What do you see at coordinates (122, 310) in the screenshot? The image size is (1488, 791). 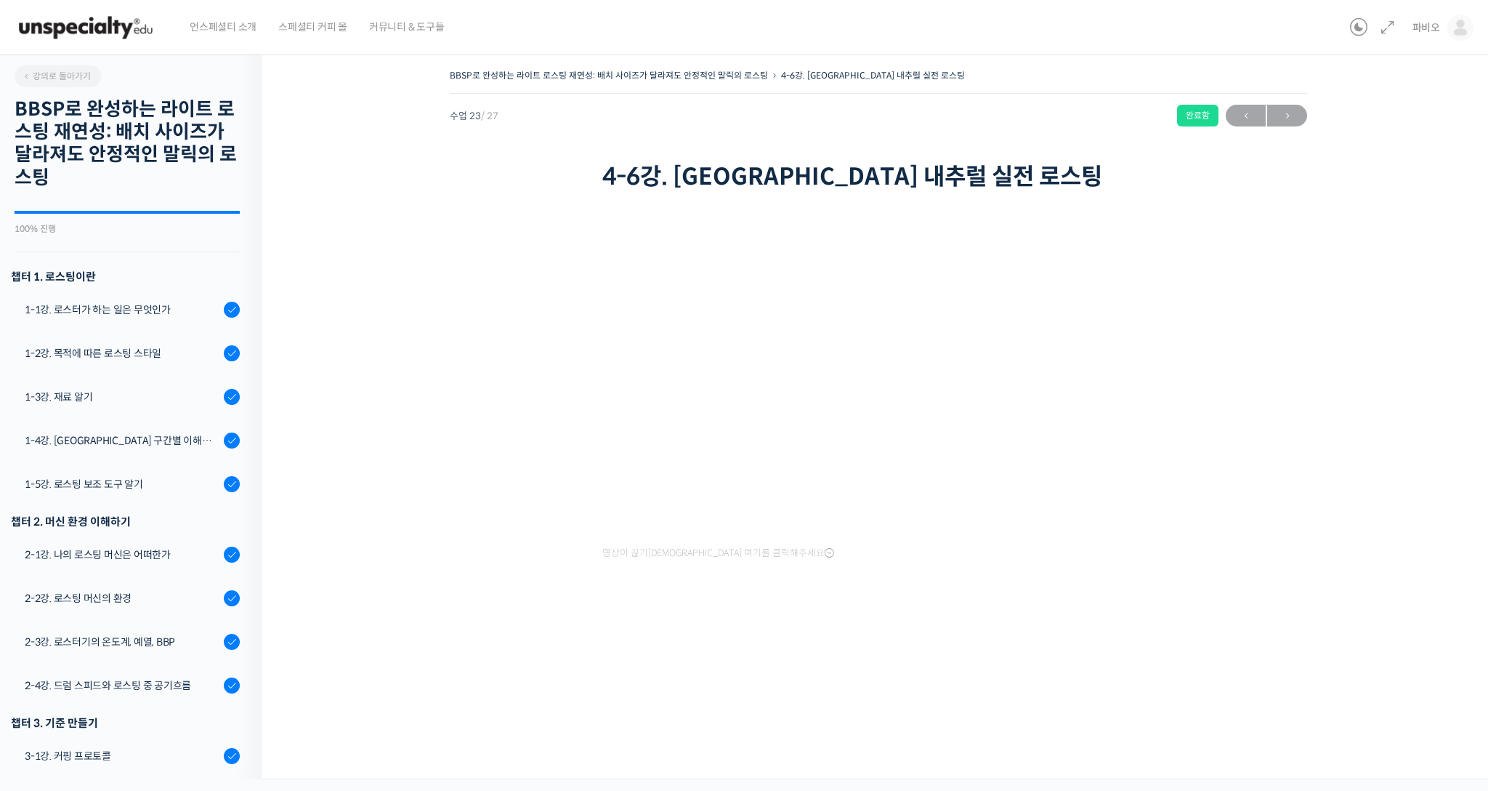 I see `div: 1-1강. 로스터가 하는 일은 무엇인가` at bounding box center [122, 310].